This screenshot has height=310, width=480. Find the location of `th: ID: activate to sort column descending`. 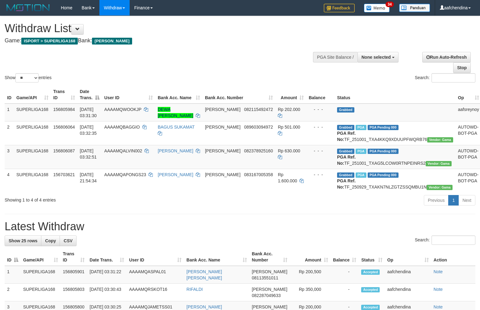

th: ID: activate to sort column descending is located at coordinates (13, 257).